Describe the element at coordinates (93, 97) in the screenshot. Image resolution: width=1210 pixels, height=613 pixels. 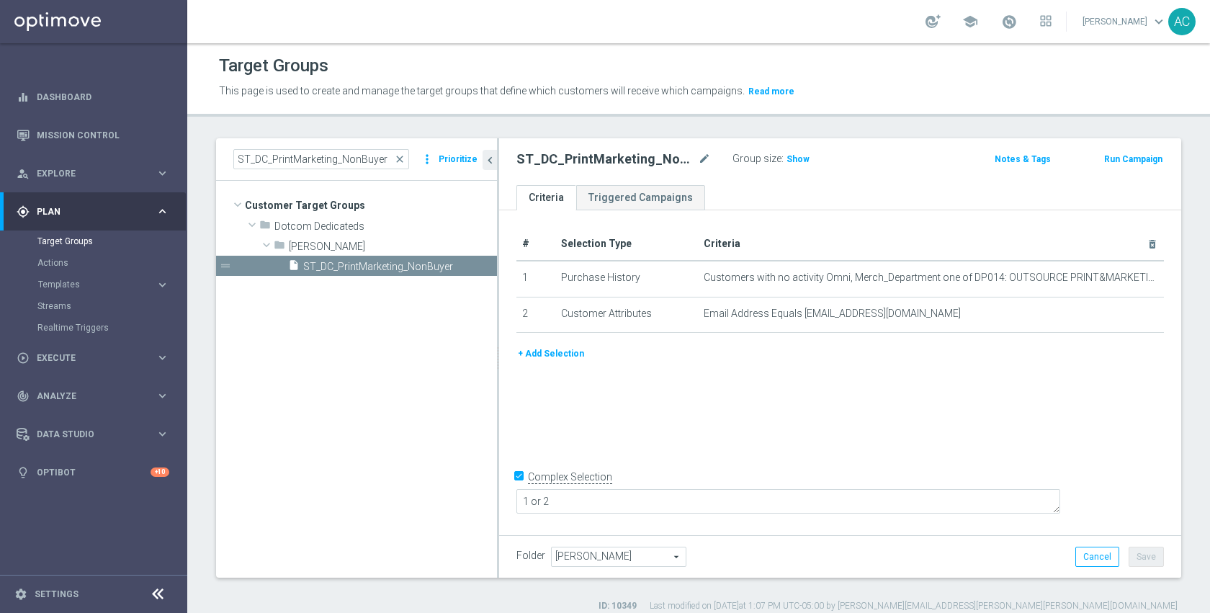
I see `div: equalizer Dashboard` at that location.